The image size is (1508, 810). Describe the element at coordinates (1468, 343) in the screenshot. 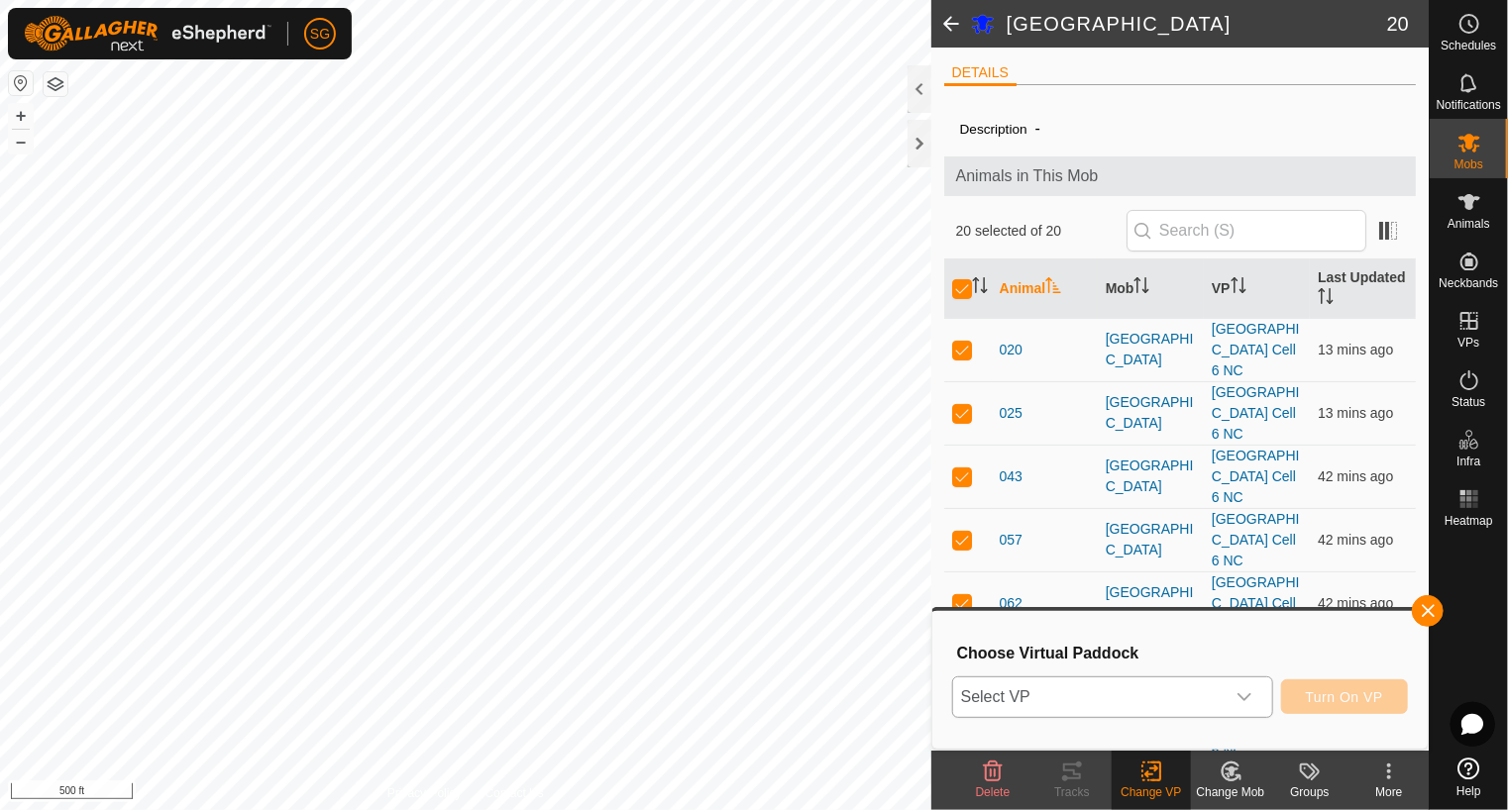

I see `span: VPs` at that location.